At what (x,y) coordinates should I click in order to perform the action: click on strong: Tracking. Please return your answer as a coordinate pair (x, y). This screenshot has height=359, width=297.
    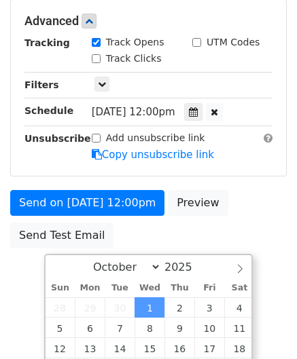
    Looking at the image, I should click on (47, 43).